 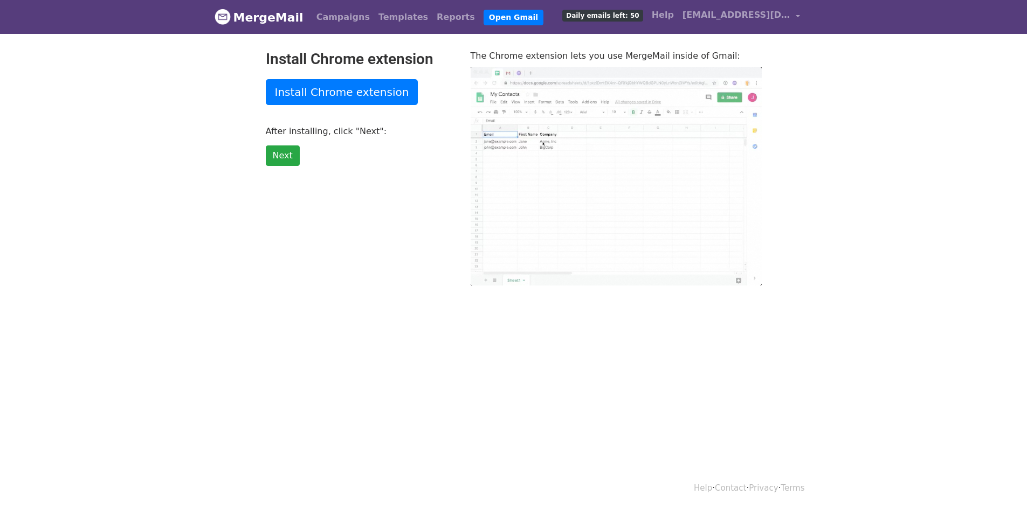 What do you see at coordinates (343, 17) in the screenshot?
I see `a: Campaigns` at bounding box center [343, 17].